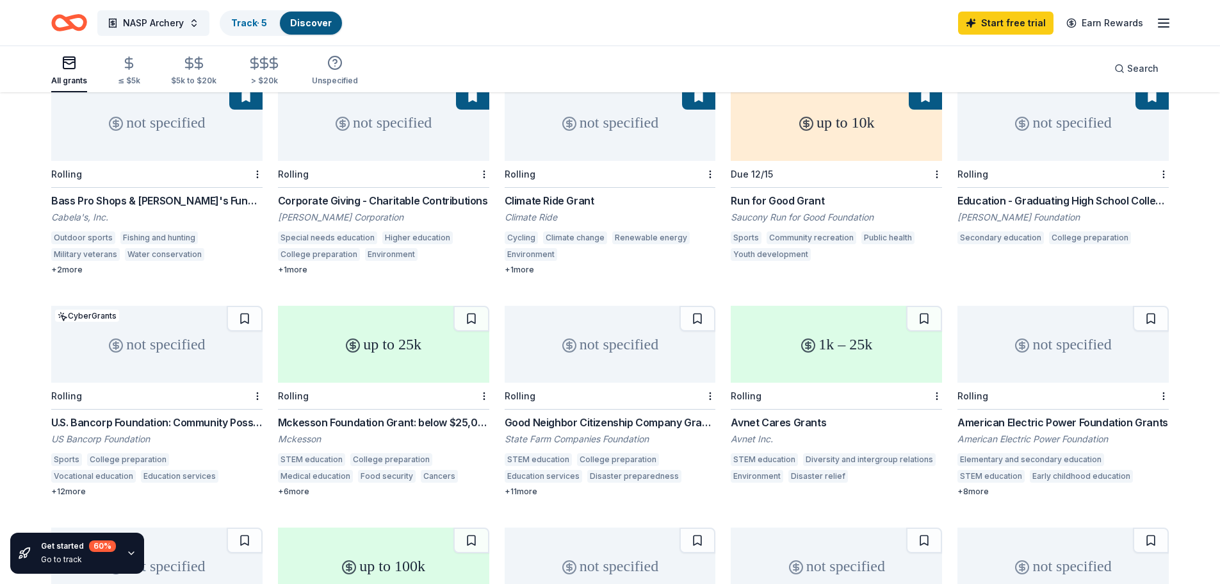  What do you see at coordinates (384, 422) in the screenshot?
I see `div: Mckesson Foundation Grant: below $25,000` at bounding box center [384, 422].